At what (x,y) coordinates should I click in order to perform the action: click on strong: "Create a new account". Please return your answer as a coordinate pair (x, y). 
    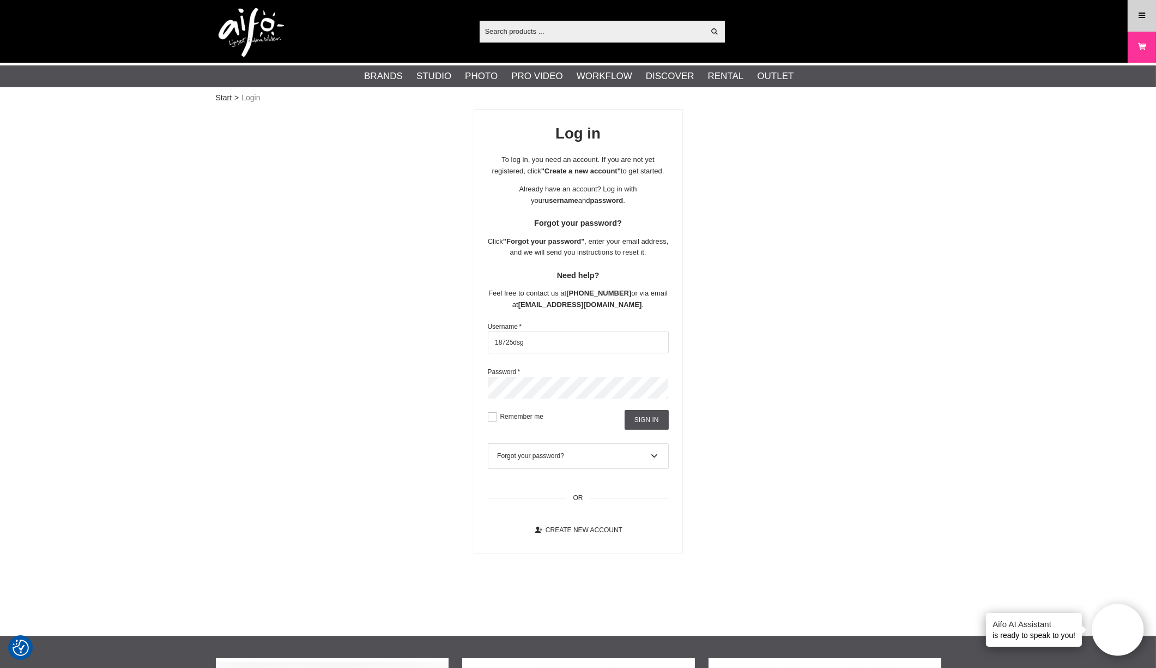
    Looking at the image, I should click on (581, 171).